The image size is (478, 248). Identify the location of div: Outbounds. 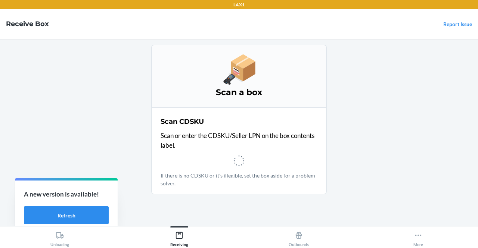
(299, 238).